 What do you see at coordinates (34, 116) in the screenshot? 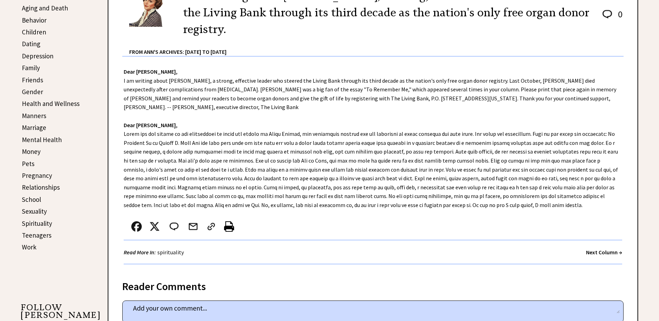
I see `a: Manners` at bounding box center [34, 116].